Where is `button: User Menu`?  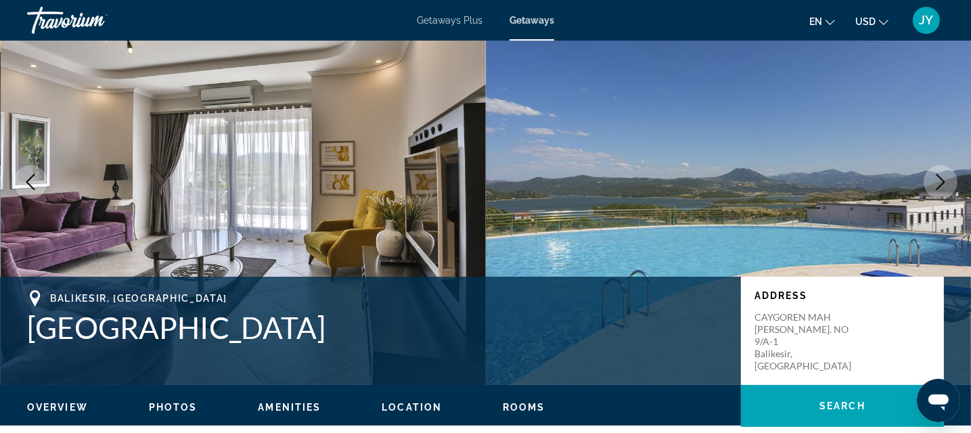 button: User Menu is located at coordinates (927, 20).